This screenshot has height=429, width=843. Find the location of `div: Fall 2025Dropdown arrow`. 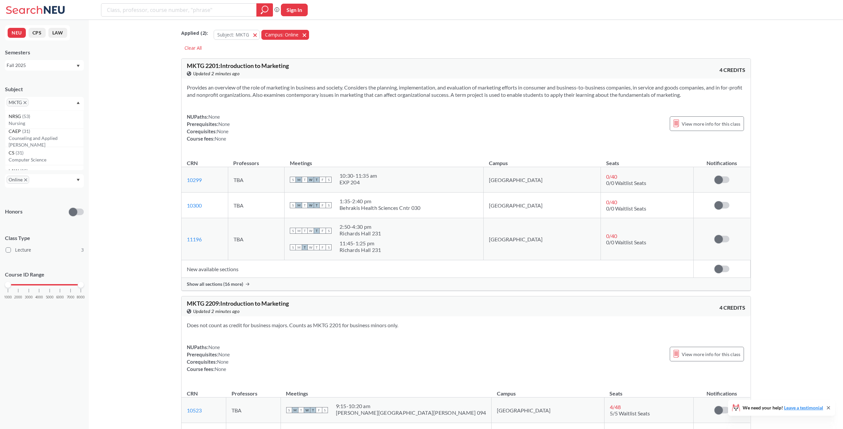

div: Fall 2025Dropdown arrow is located at coordinates (44, 65).